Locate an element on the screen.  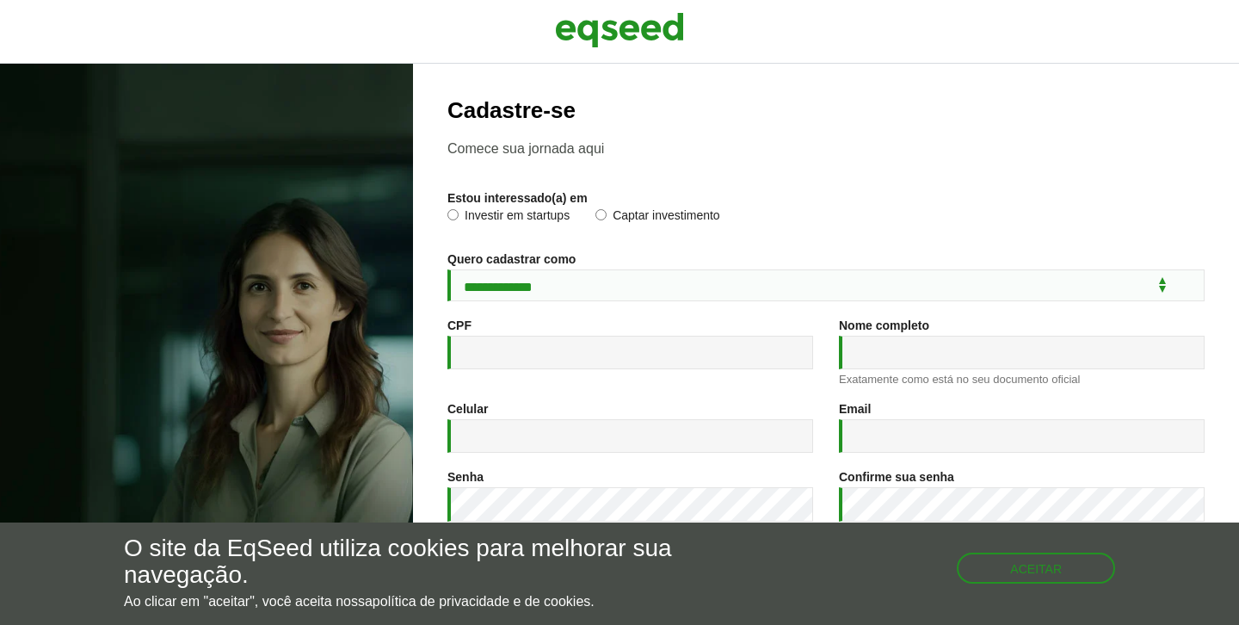
p: Ao clicar em "aceitar", você aceita nossa . is located at coordinates (421, 601).